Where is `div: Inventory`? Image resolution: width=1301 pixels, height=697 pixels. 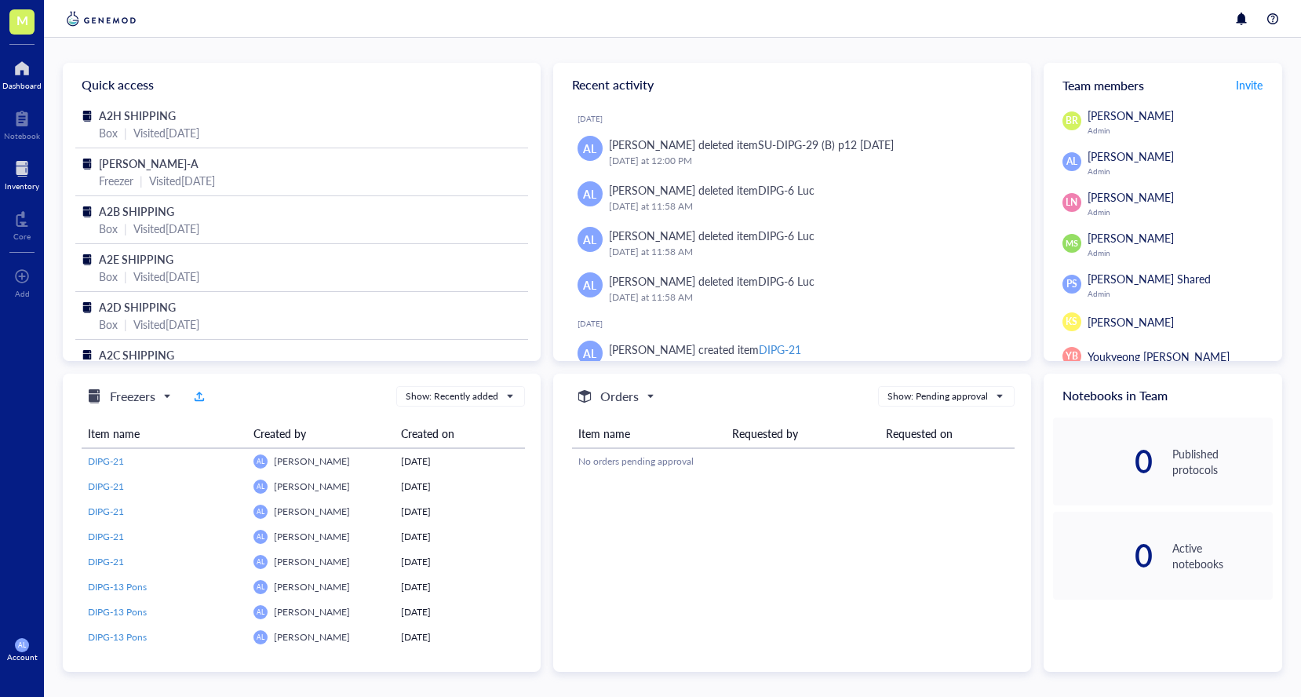
div: Inventory is located at coordinates (22, 186).